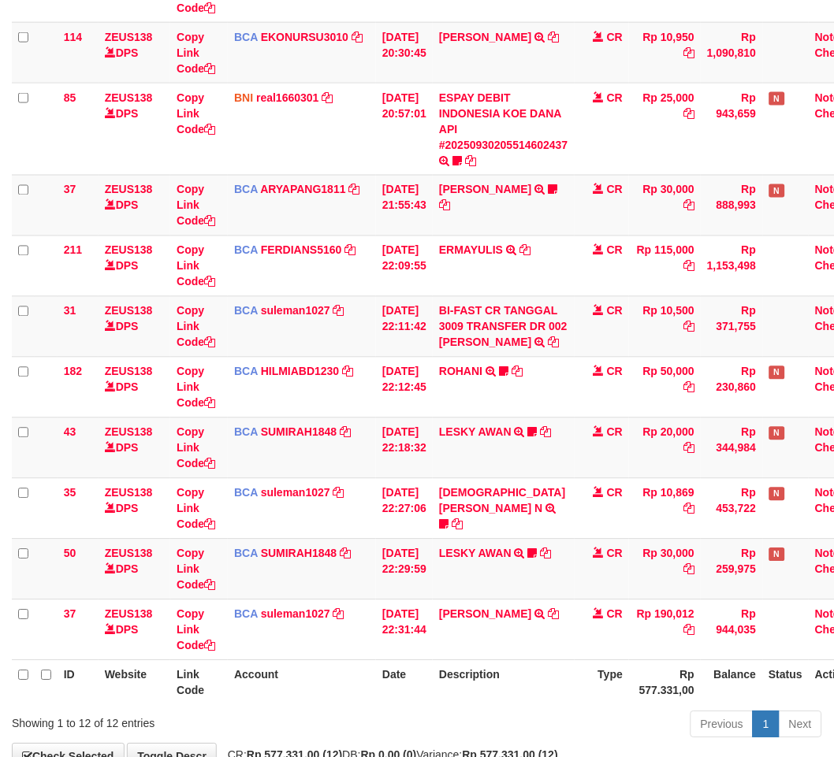  Describe the element at coordinates (304, 37) in the screenshot. I see `a: EKONURSU3010` at that location.